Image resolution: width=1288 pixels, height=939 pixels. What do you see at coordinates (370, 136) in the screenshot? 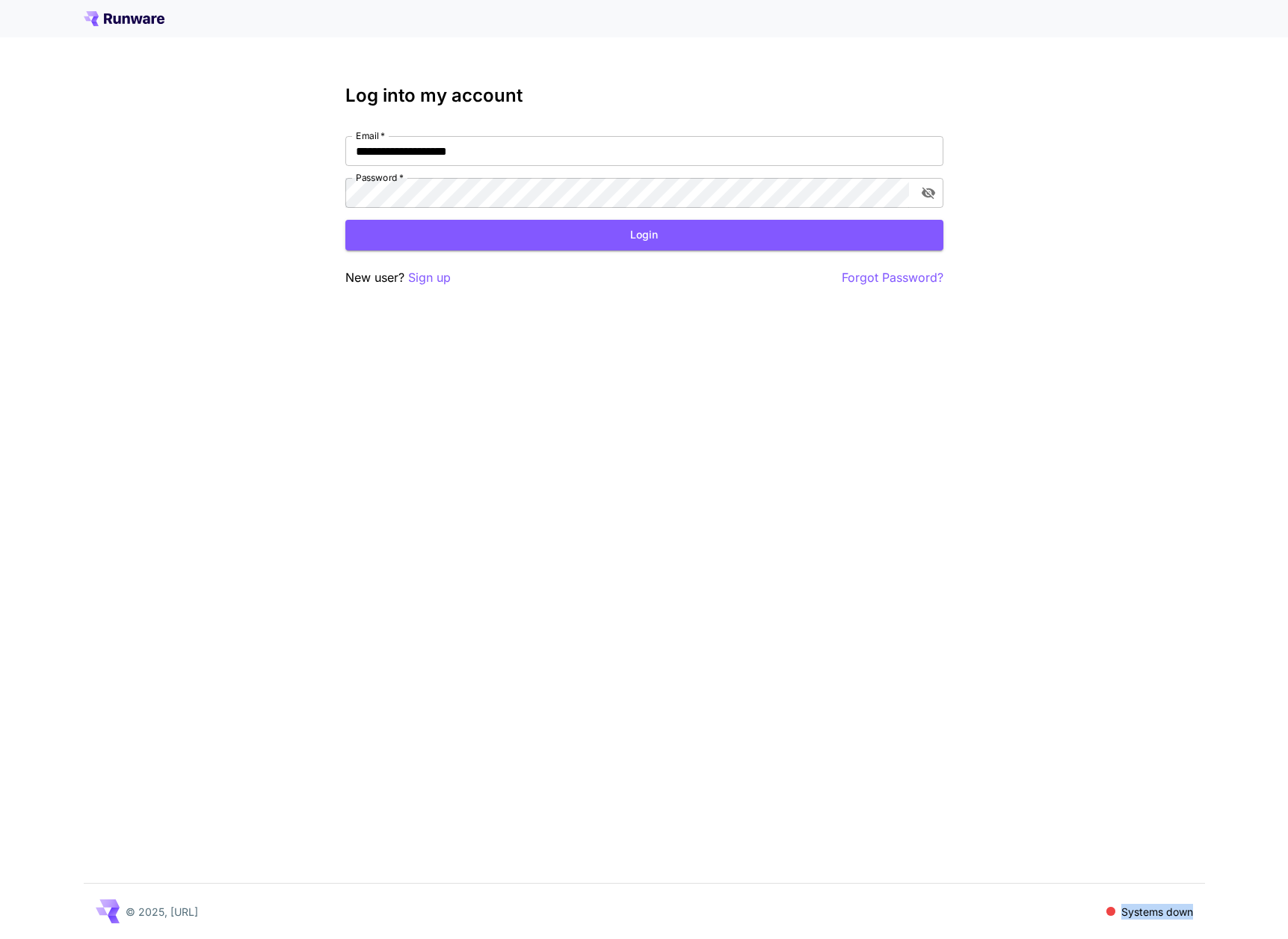
I see `label: Email` at bounding box center [370, 136].